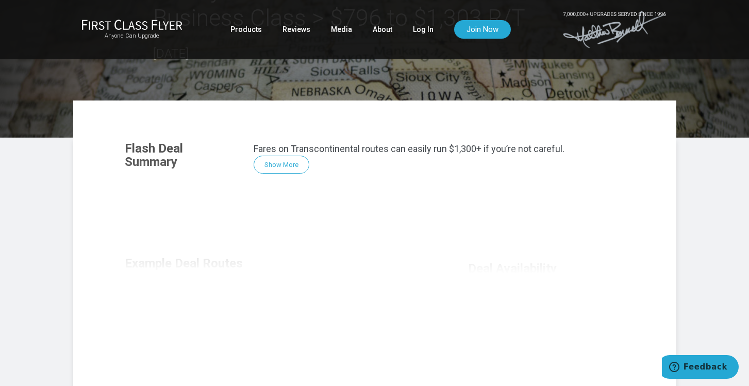 The image size is (749, 386). I want to click on h3: Flash Deal Summary, so click(181, 155).